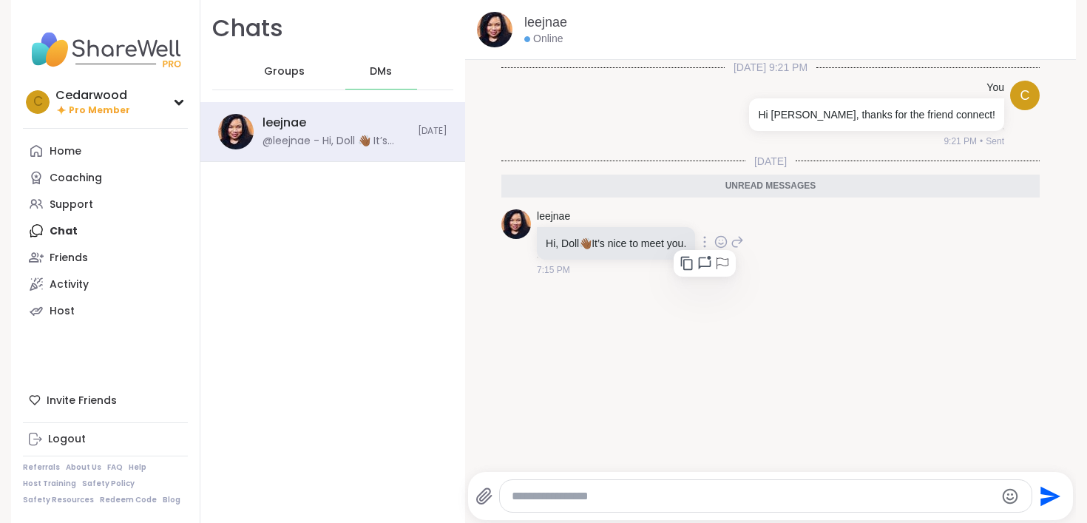  I want to click on div: Host, so click(62, 311).